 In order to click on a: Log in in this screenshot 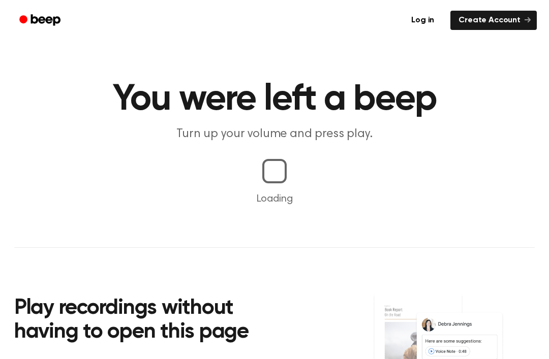, I will do `click(422, 20)`.